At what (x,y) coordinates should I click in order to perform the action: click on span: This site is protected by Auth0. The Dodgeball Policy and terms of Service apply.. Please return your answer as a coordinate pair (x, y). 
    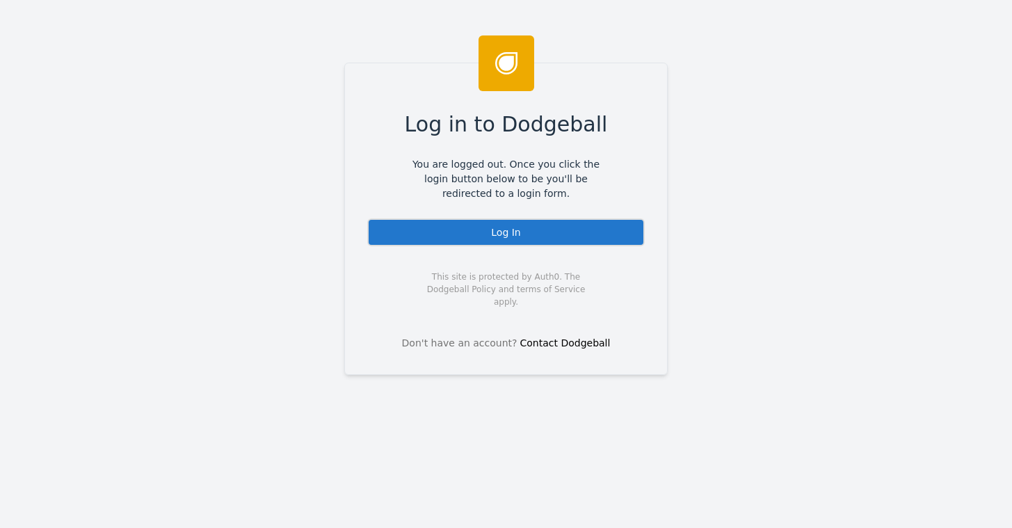
    Looking at the image, I should click on (506, 289).